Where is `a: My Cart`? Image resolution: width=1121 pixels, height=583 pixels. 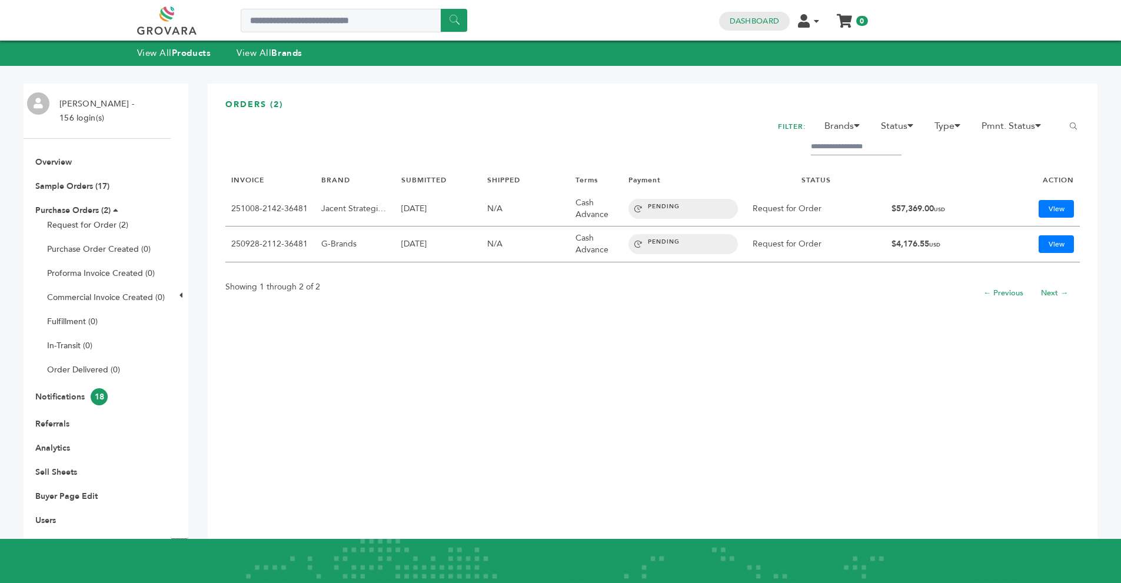 a: My Cart is located at coordinates (844, 16).